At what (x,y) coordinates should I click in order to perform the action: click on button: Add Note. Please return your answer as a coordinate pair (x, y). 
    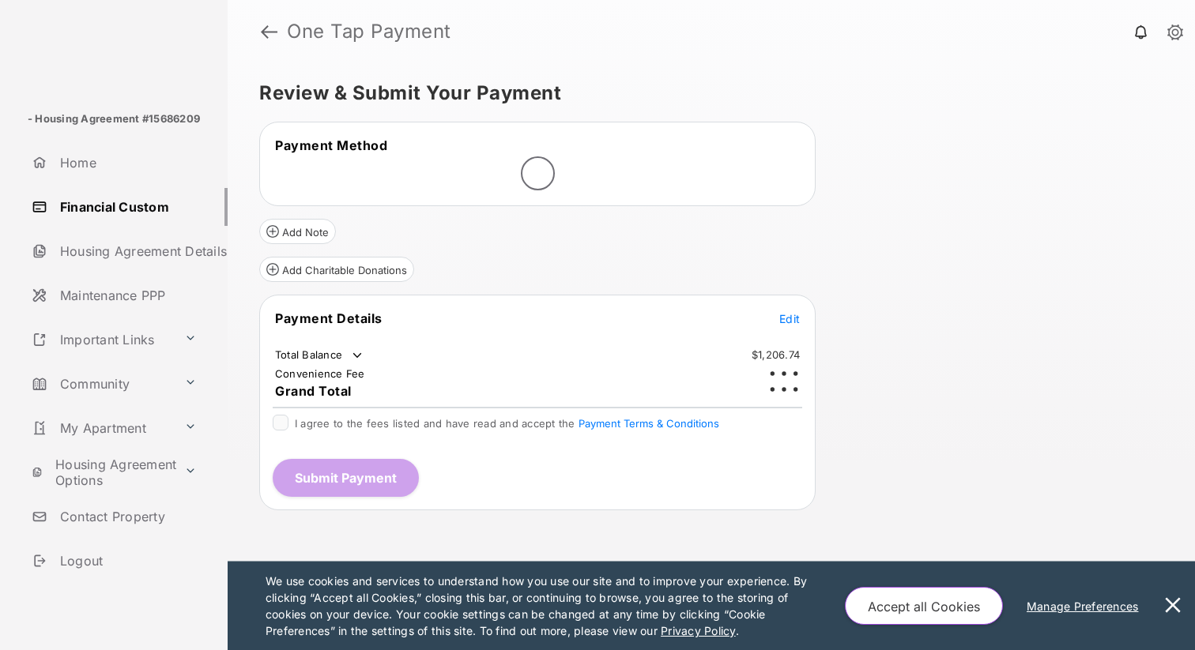
    Looking at the image, I should click on (297, 232).